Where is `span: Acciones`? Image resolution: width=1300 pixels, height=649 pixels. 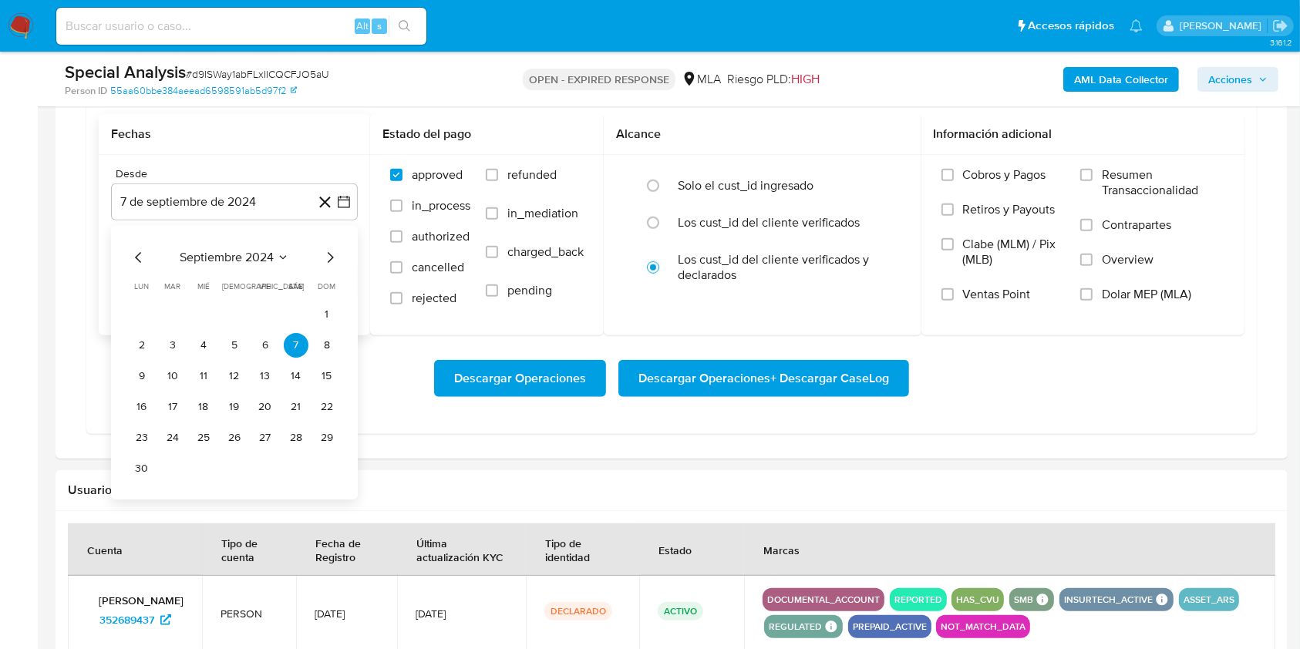
span: Acciones is located at coordinates (1230, 79).